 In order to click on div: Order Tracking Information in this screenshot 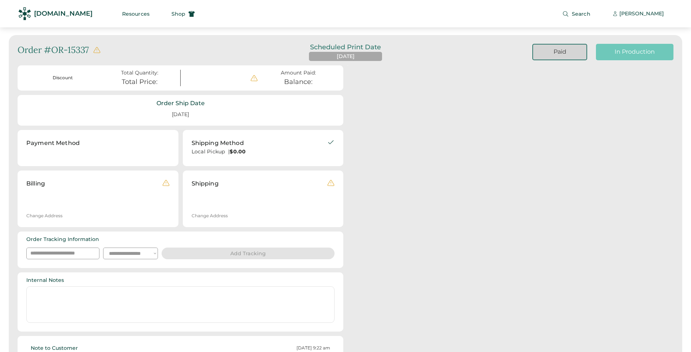, I will do `click(62, 240)`.